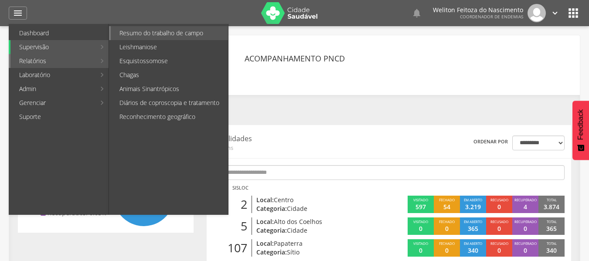 The height and width of the screenshot is (261, 589). Describe the element at coordinates (53, 75) in the screenshot. I see `a: Laboratório` at that location.